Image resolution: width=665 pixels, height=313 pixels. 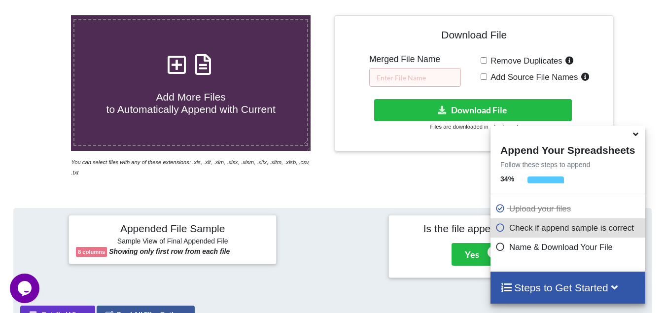 I want to click on h4: Is the file appended correctly?, so click(x=493, y=228).